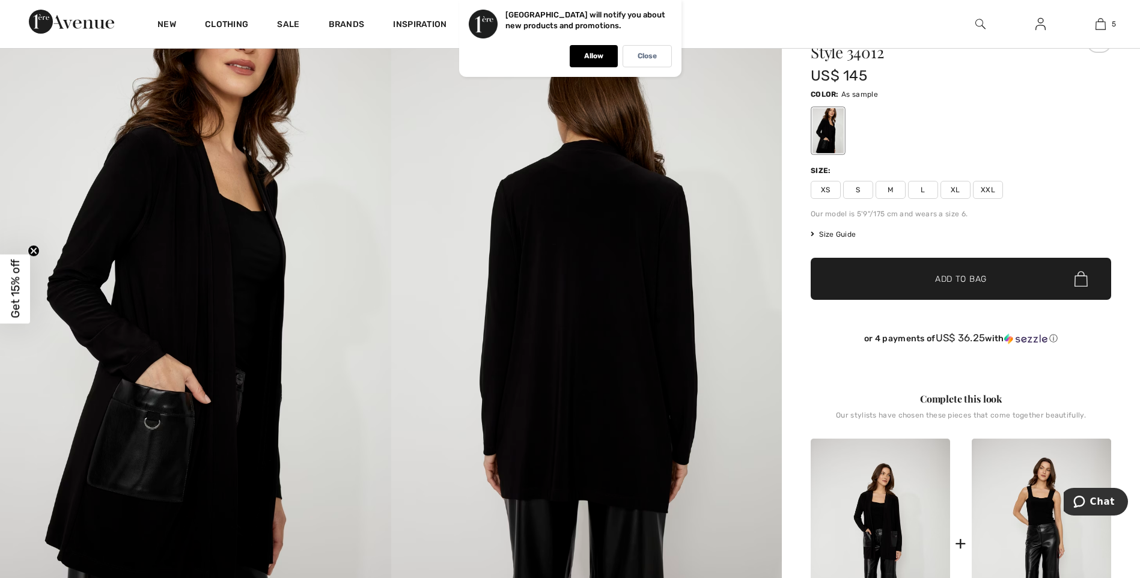 This screenshot has width=1140, height=578. Describe the element at coordinates (824, 94) in the screenshot. I see `span: Color:` at that location.